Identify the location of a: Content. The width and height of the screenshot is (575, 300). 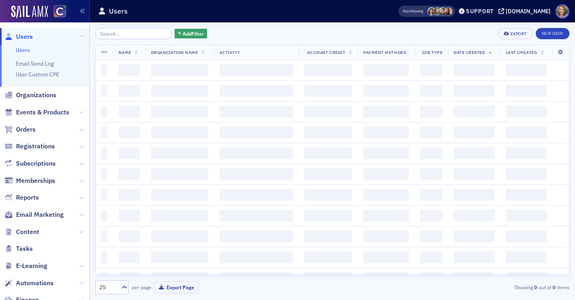
(22, 232).